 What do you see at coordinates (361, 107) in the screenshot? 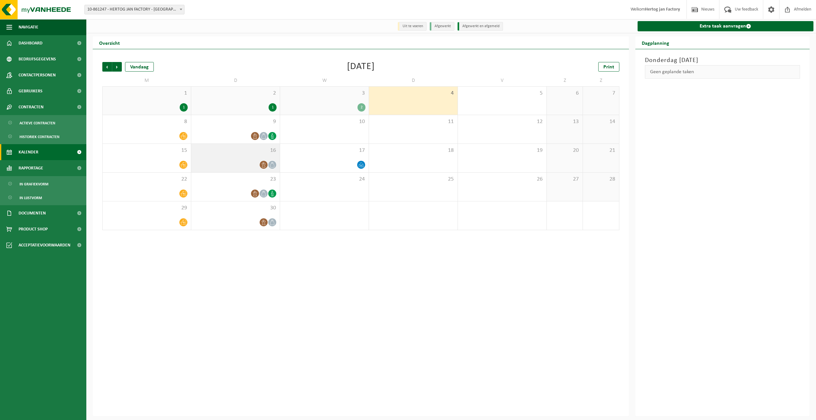
I see `div: 2` at bounding box center [361, 107].